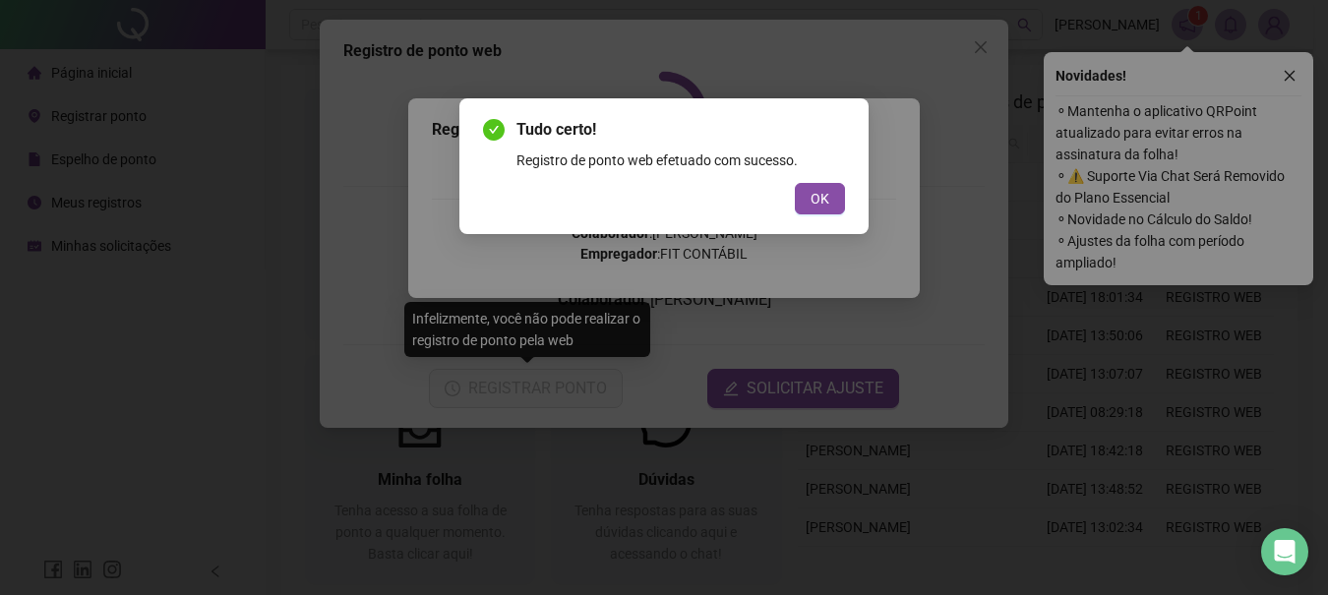 The width and height of the screenshot is (1328, 595). I want to click on button: OK, so click(820, 199).